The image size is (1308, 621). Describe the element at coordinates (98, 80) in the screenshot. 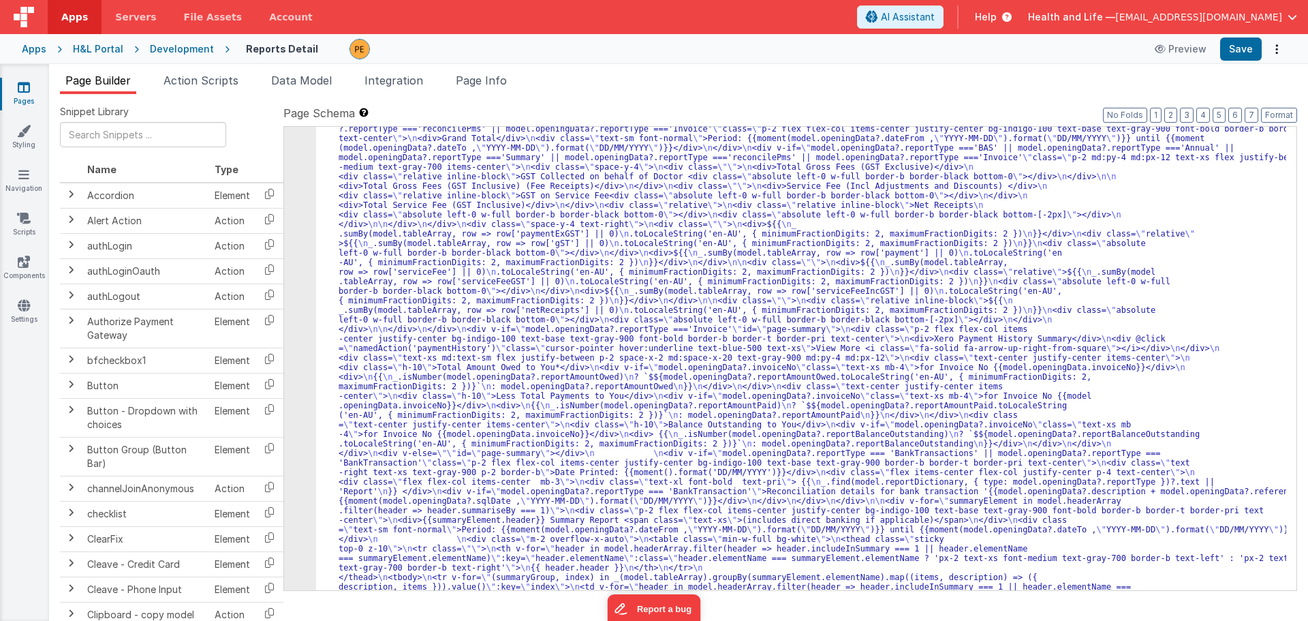

I see `span: Page Builder` at that location.